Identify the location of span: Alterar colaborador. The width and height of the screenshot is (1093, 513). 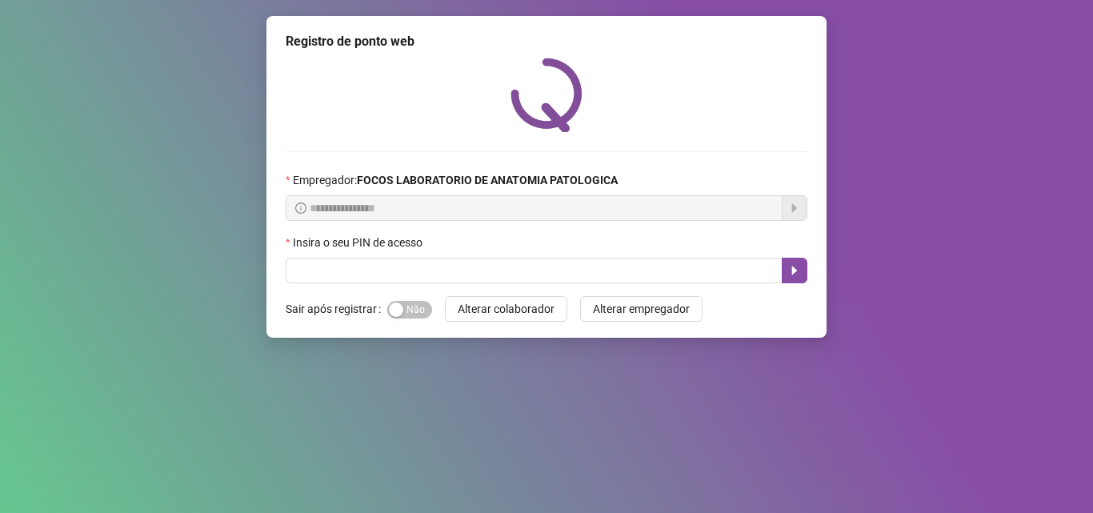
(506, 309).